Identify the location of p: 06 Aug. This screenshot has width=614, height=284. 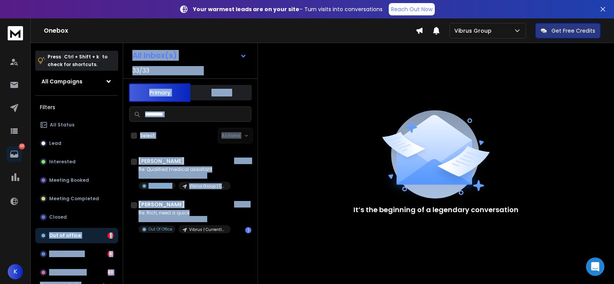
(243, 161).